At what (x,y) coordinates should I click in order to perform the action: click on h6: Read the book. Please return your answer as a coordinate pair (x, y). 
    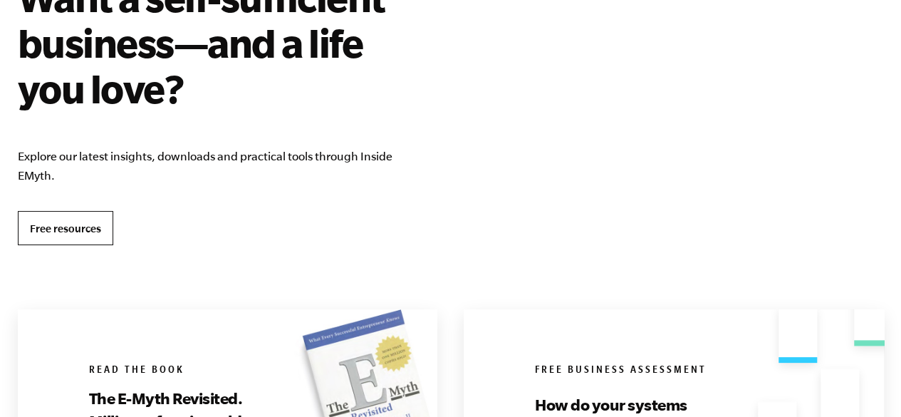
    Looking at the image, I should click on (223, 371).